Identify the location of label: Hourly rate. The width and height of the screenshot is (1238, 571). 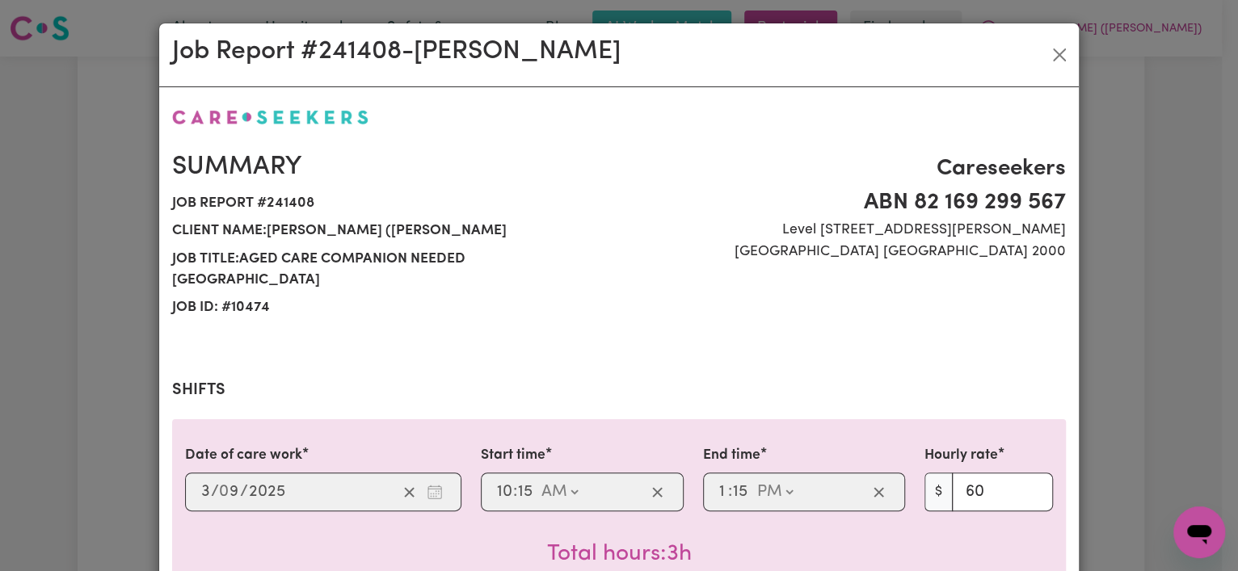
(961, 456).